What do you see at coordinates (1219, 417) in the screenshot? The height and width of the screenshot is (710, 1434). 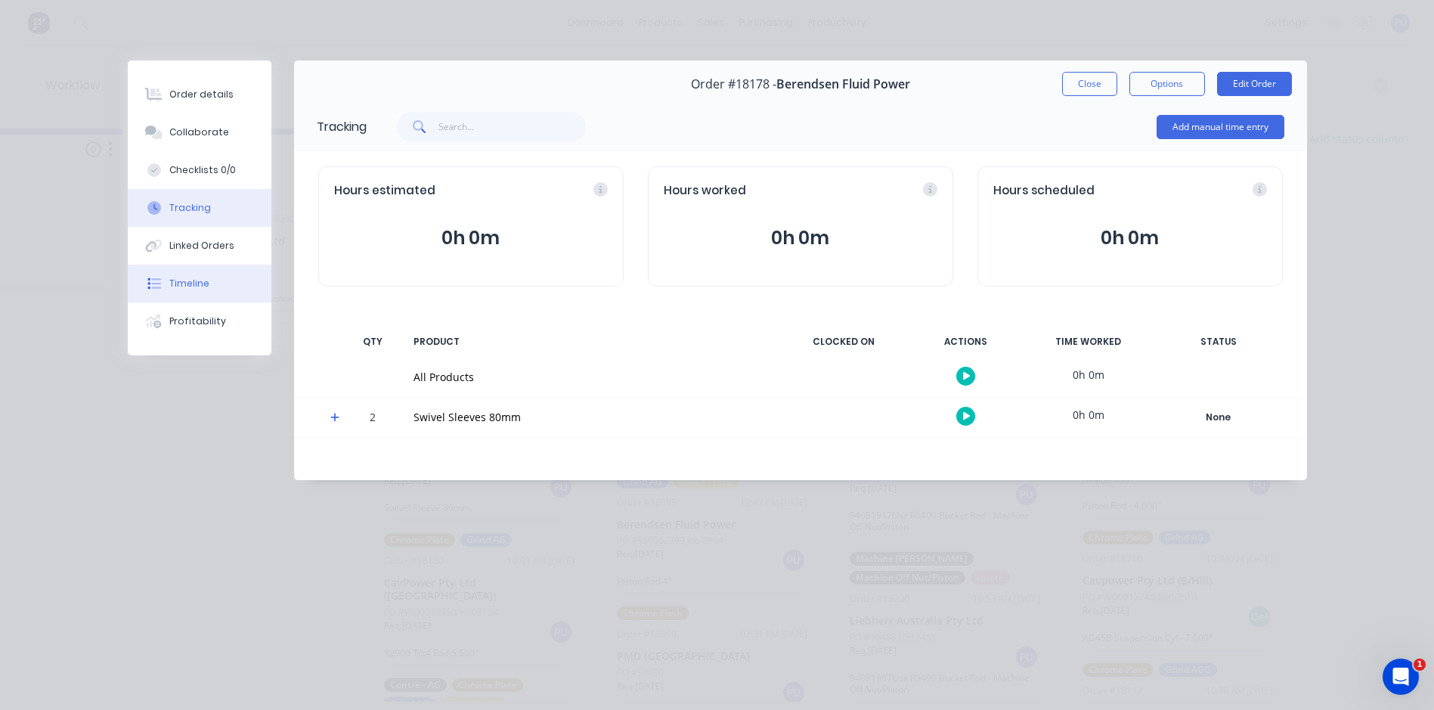 I see `button: None` at bounding box center [1219, 417].